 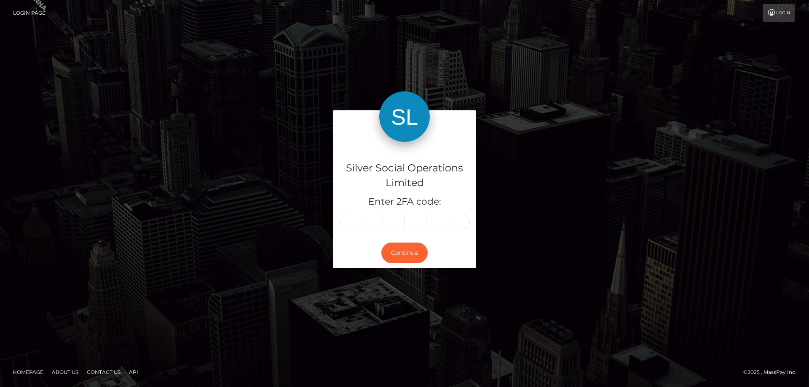 What do you see at coordinates (404, 202) in the screenshot?
I see `h5: Enter 2FA code:` at bounding box center [404, 202].